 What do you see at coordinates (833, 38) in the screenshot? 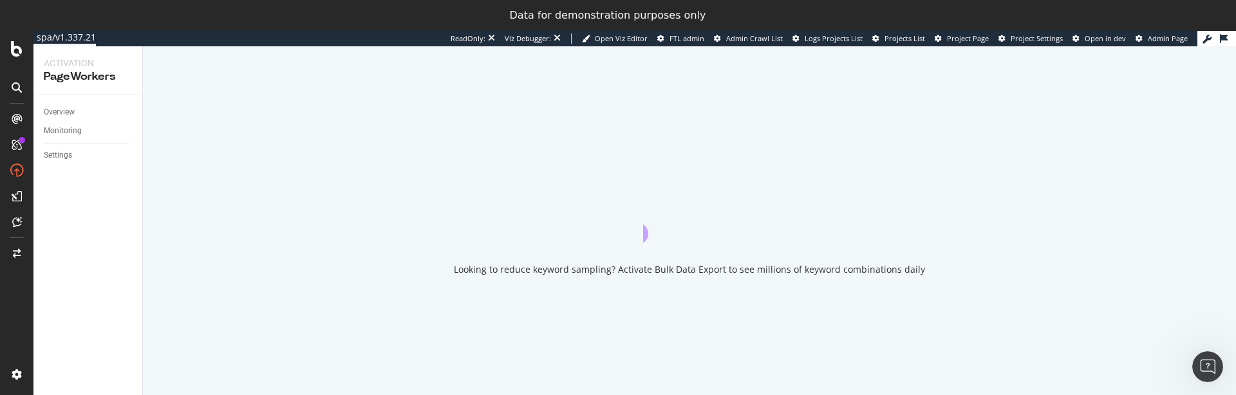
I see `span: Logs Projects List` at bounding box center [833, 38].